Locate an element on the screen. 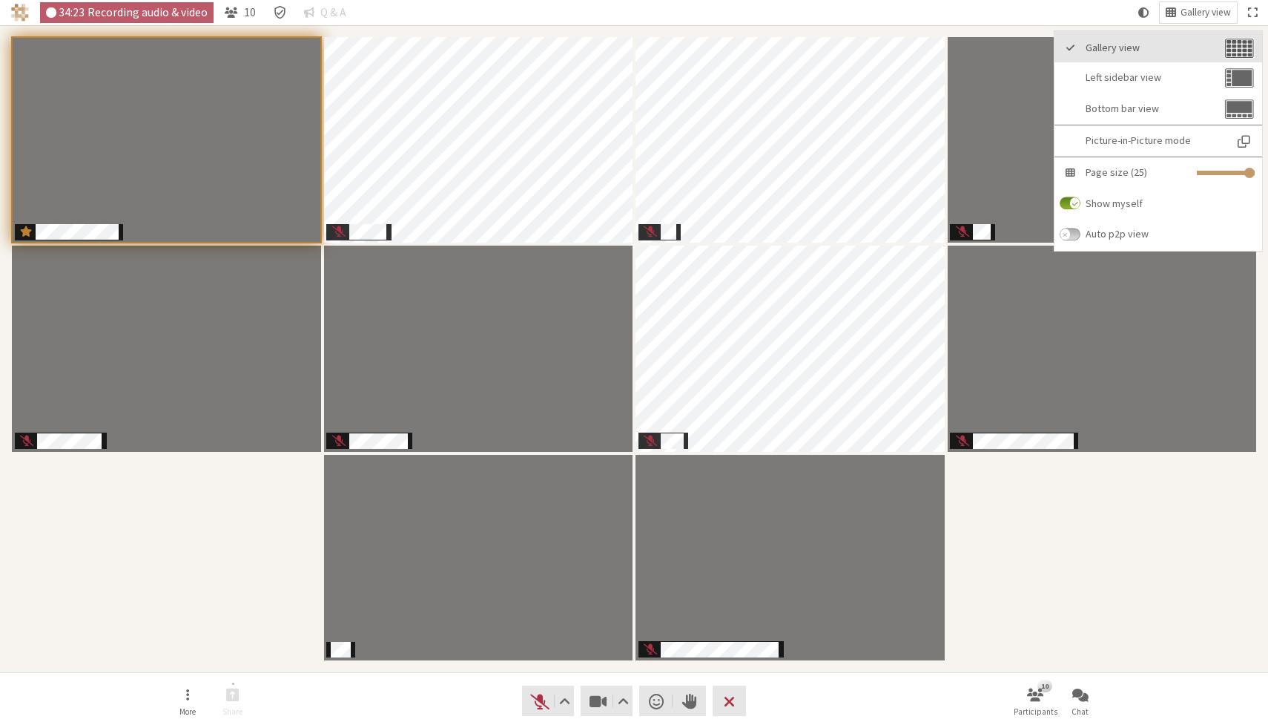 The width and height of the screenshot is (1268, 728). label: Auto switch to show large tile in a 2-person meeting is located at coordinates (1159, 235).